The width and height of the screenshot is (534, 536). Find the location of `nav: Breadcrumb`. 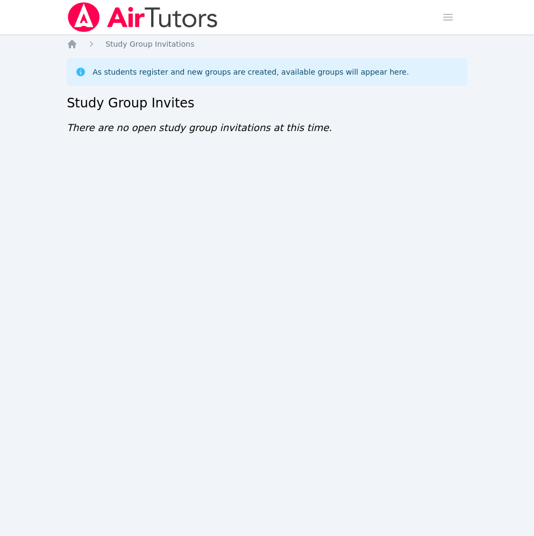

nav: Breadcrumb is located at coordinates (267, 44).